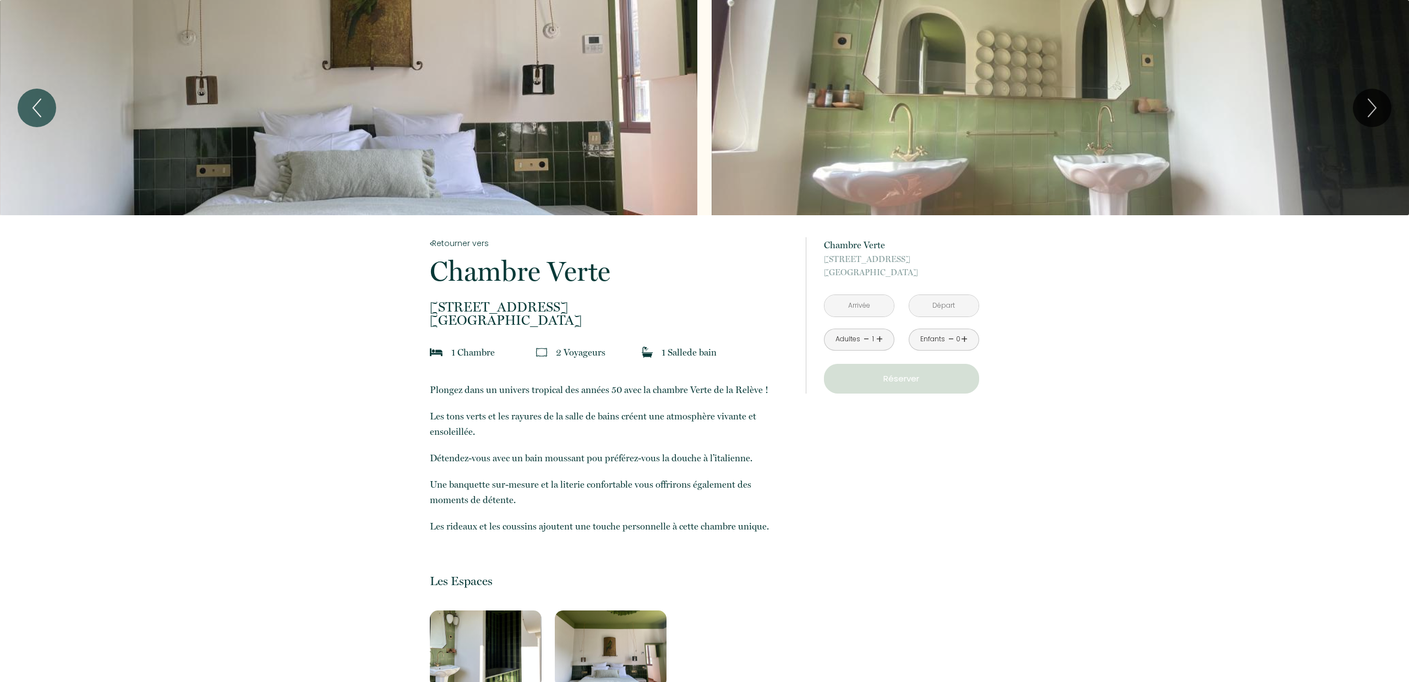  I want to click on p: Réserver, so click(901, 379).